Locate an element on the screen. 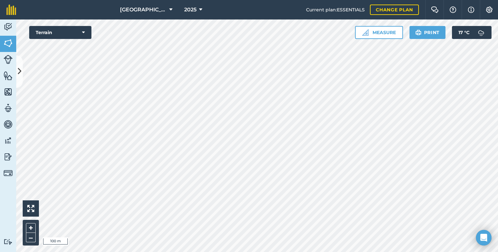 The image size is (498, 252). button: Measure is located at coordinates (379, 32).